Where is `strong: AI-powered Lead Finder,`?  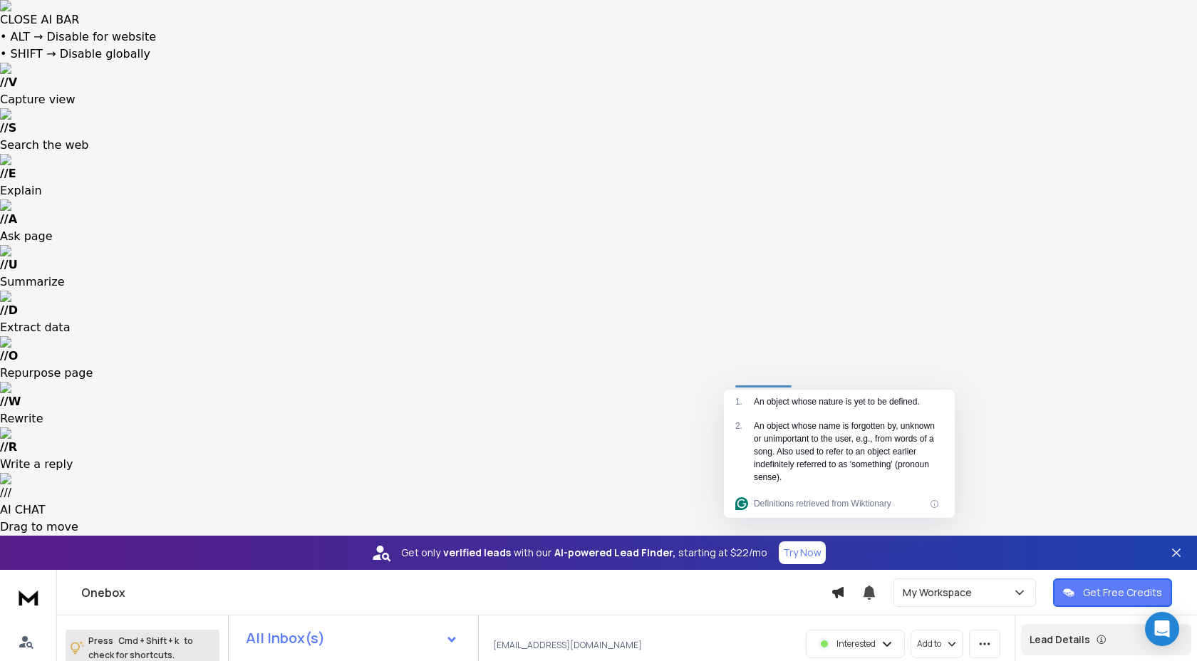 strong: AI-powered Lead Finder, is located at coordinates (615, 553).